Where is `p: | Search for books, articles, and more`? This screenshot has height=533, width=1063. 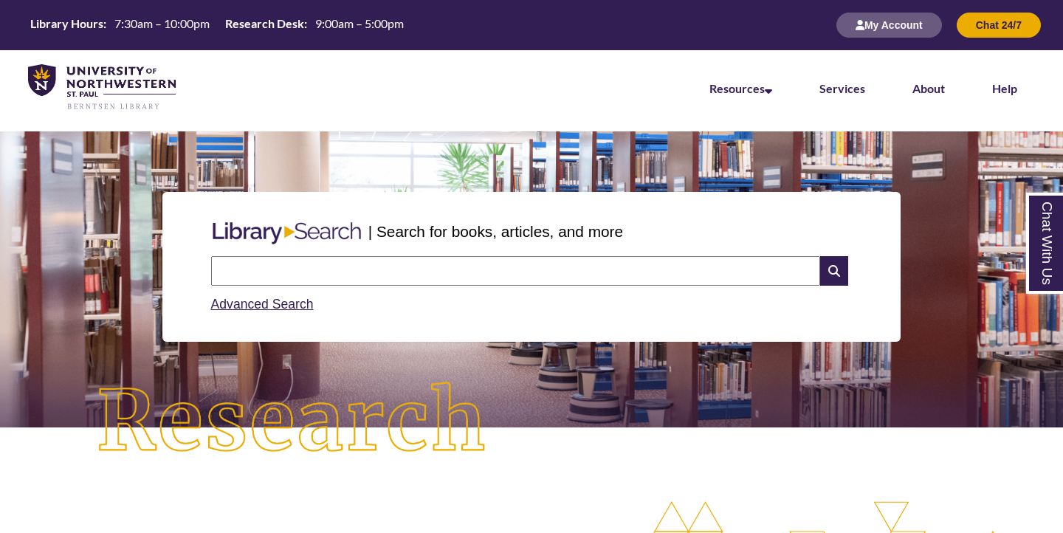
p: | Search for books, articles, and more is located at coordinates (495, 231).